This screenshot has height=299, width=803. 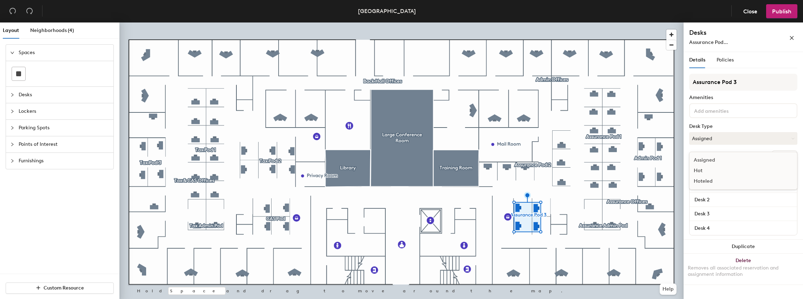 I want to click on button: Duplicate, so click(x=744, y=247).